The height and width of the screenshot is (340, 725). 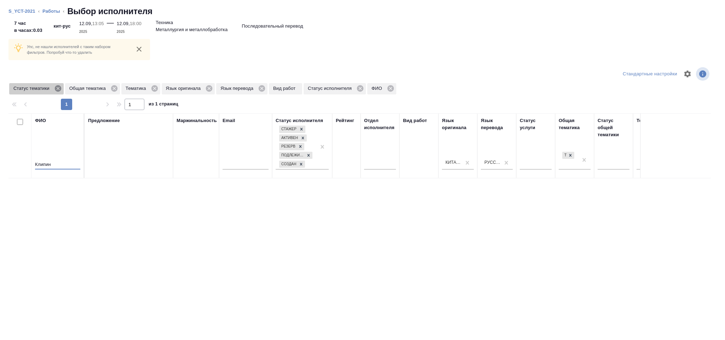 What do you see at coordinates (139, 49) in the screenshot?
I see `button: close` at bounding box center [139, 49].